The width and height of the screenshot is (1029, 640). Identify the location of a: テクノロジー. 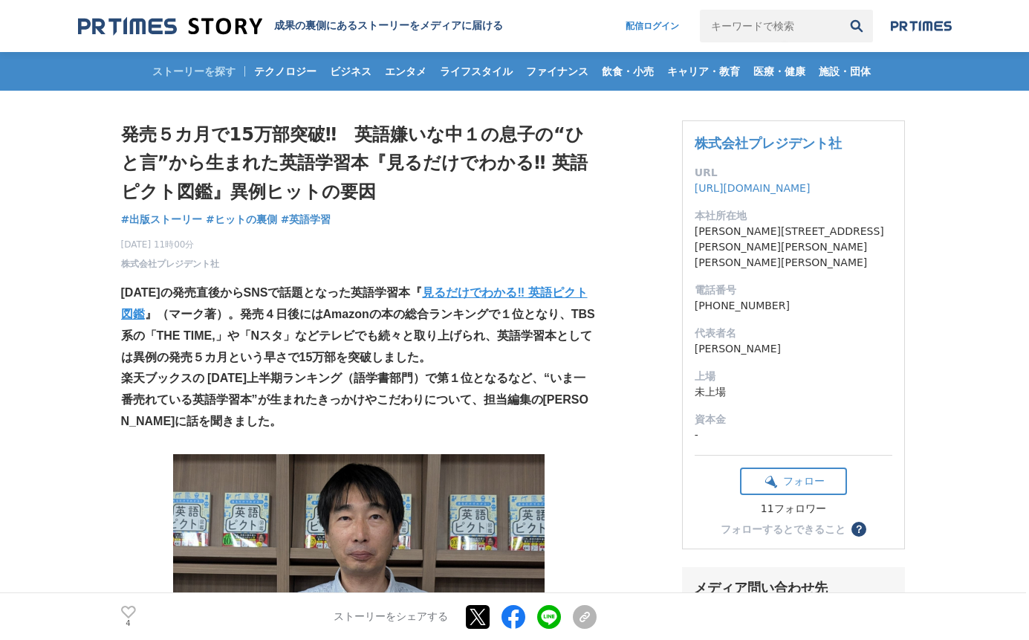
(285, 71).